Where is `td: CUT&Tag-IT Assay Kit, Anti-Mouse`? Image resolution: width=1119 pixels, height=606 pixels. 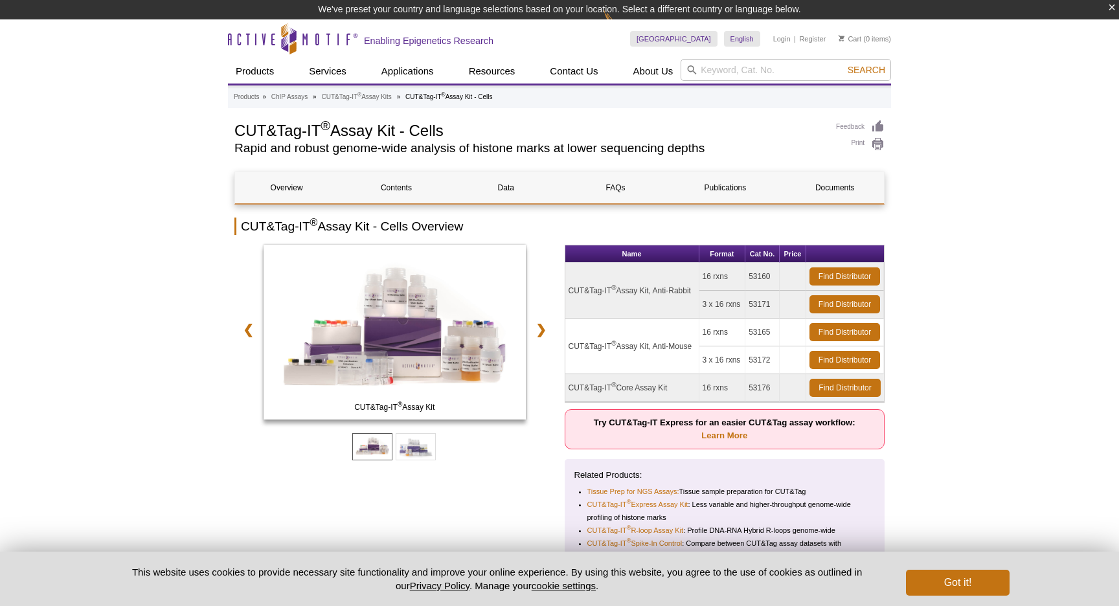 td: CUT&Tag-IT Assay Kit, Anti-Mouse is located at coordinates (632, 346).